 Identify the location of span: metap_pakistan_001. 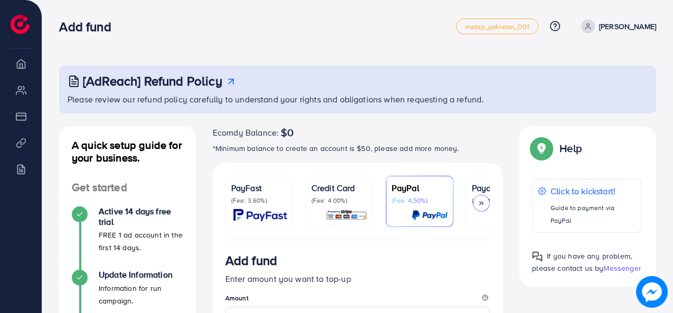
(497, 26).